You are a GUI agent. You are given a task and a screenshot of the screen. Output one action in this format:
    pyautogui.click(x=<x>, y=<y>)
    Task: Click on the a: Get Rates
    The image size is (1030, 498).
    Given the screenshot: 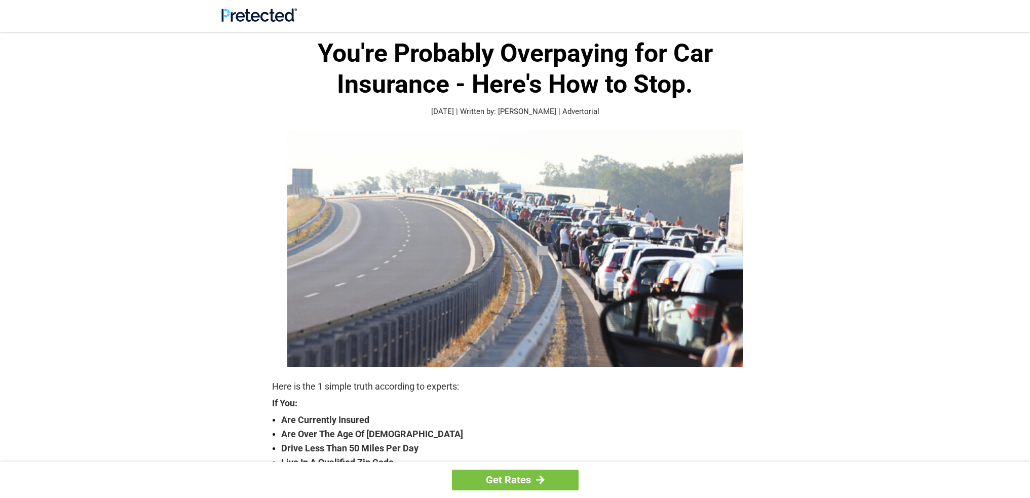 What is the action you would take?
    pyautogui.click(x=515, y=480)
    